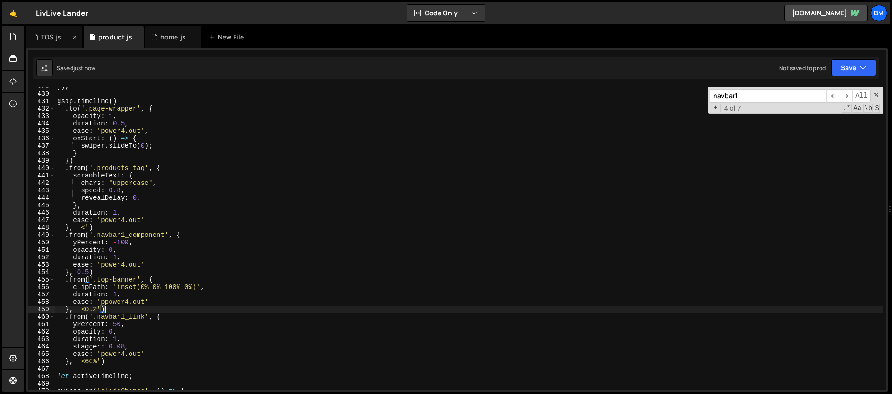 This screenshot has height=394, width=892. I want to click on div: 442, so click(41, 183).